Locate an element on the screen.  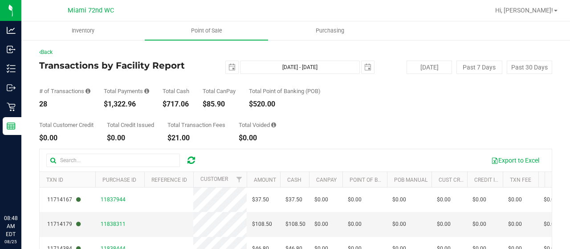
a: Cash is located at coordinates (294, 180).